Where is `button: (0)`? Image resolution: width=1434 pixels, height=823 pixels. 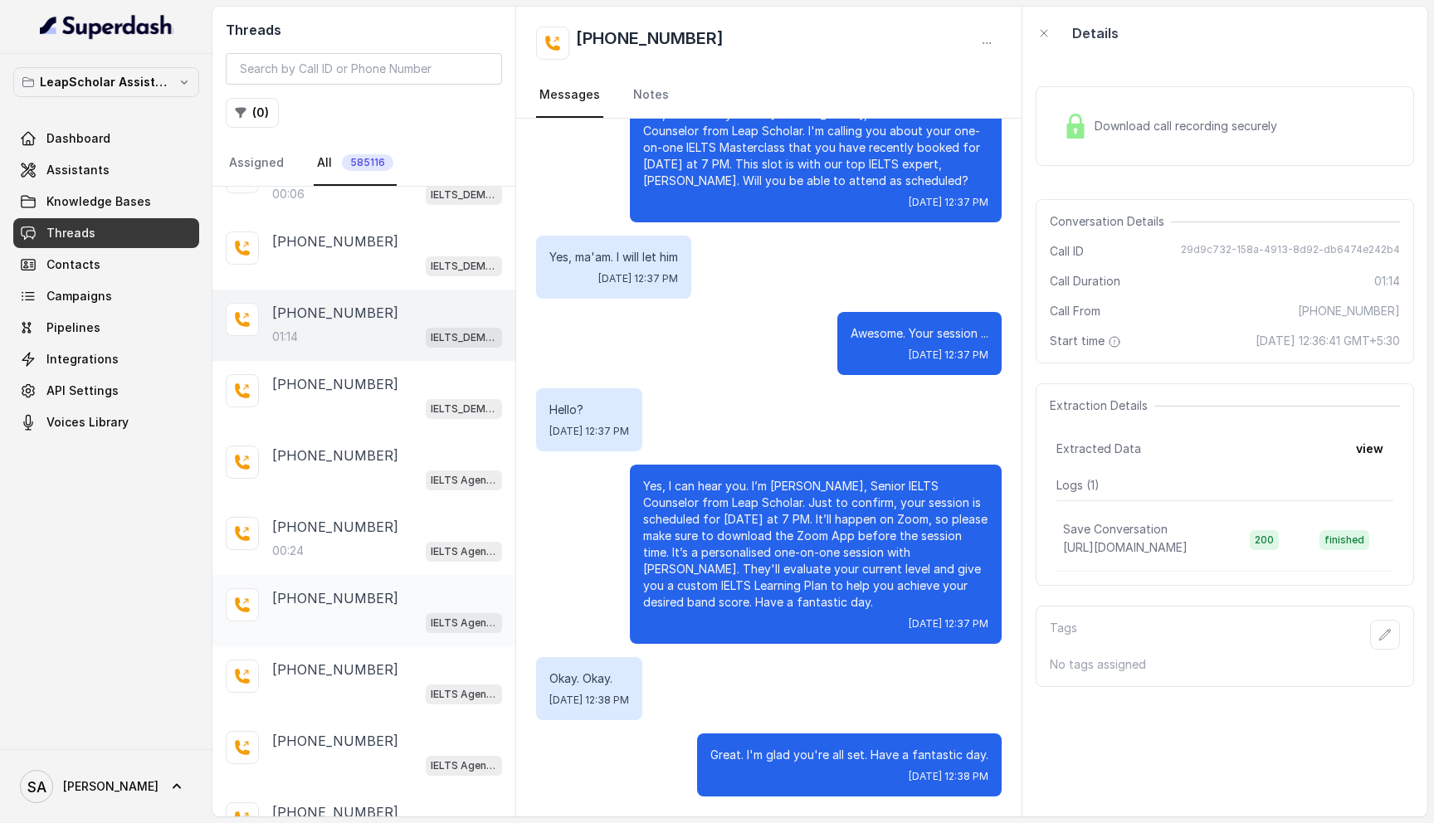 button: (0) is located at coordinates (252, 113).